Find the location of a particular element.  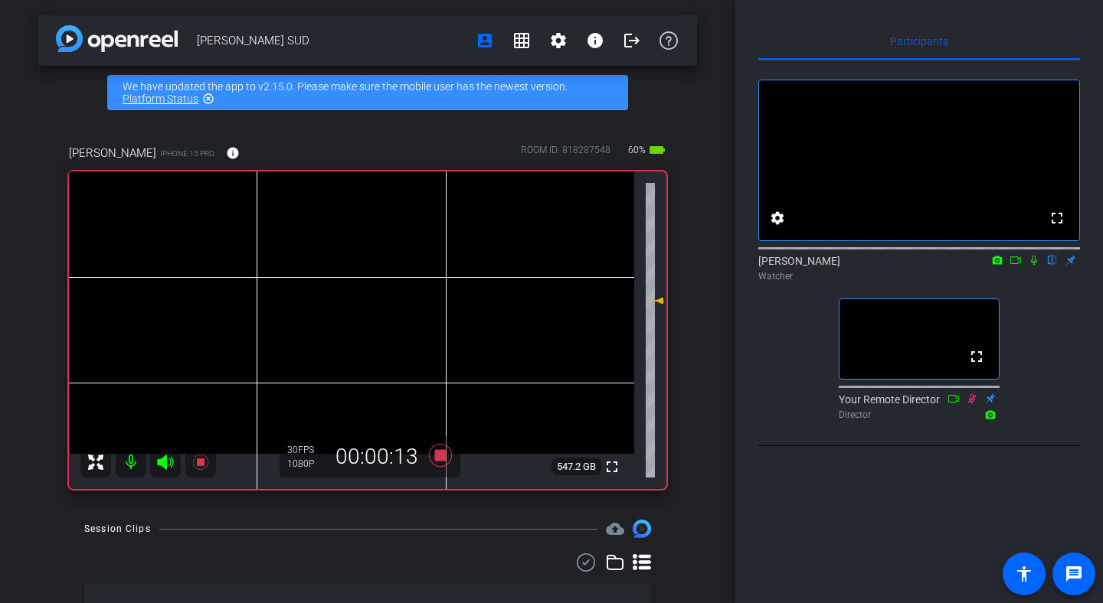

img: app-logo is located at coordinates (116, 38).